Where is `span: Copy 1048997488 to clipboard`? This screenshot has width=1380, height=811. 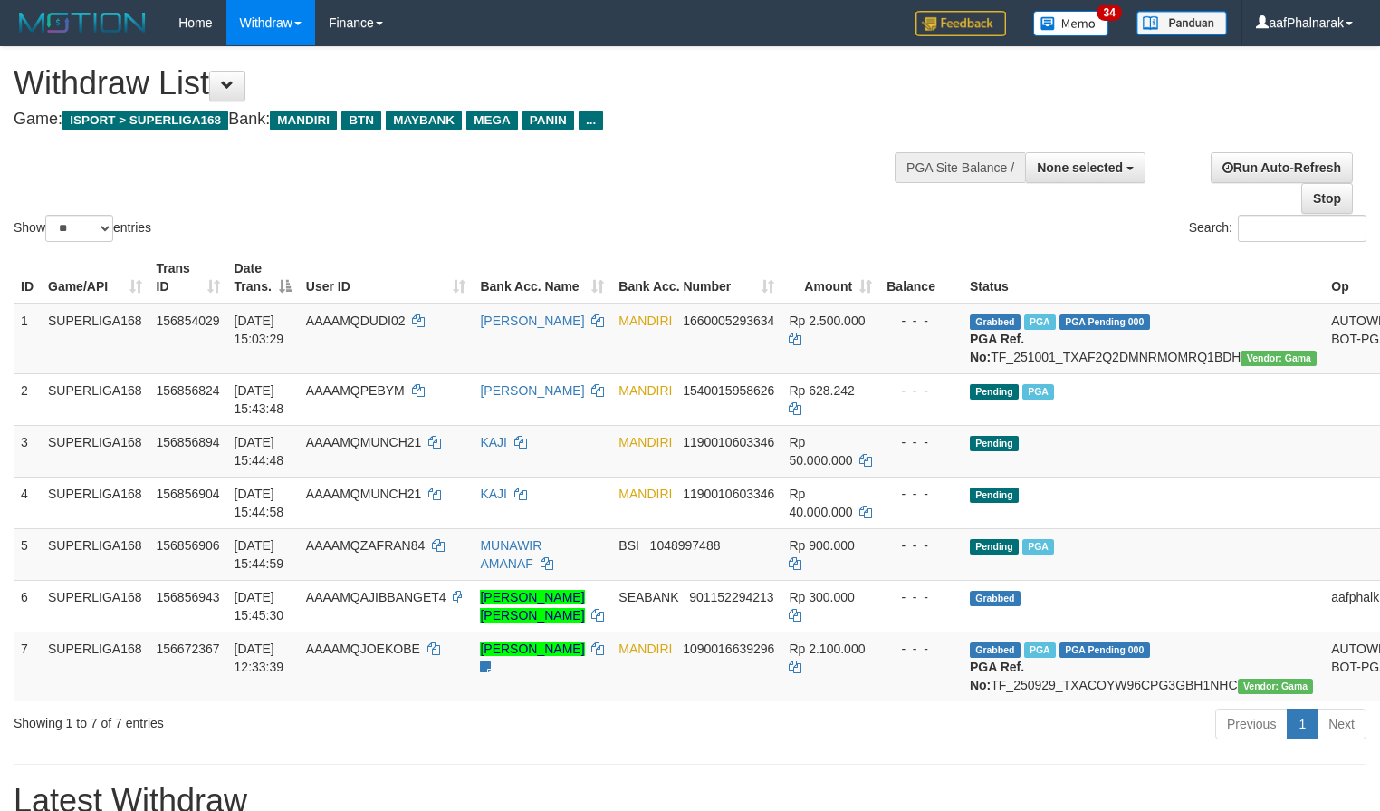 span: Copy 1048997488 to clipboard is located at coordinates (686, 545).